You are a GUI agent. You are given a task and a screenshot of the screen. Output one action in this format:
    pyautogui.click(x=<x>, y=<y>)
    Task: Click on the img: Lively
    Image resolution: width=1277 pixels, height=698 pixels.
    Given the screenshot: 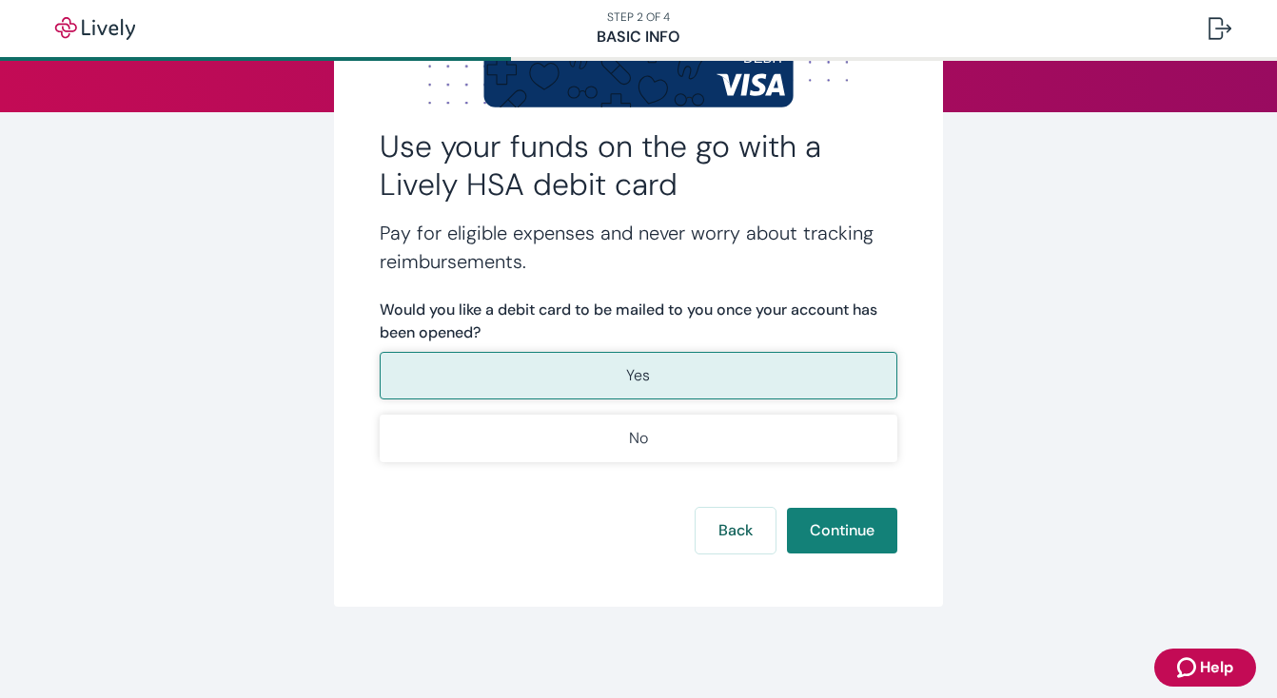 What is the action you would take?
    pyautogui.click(x=95, y=29)
    